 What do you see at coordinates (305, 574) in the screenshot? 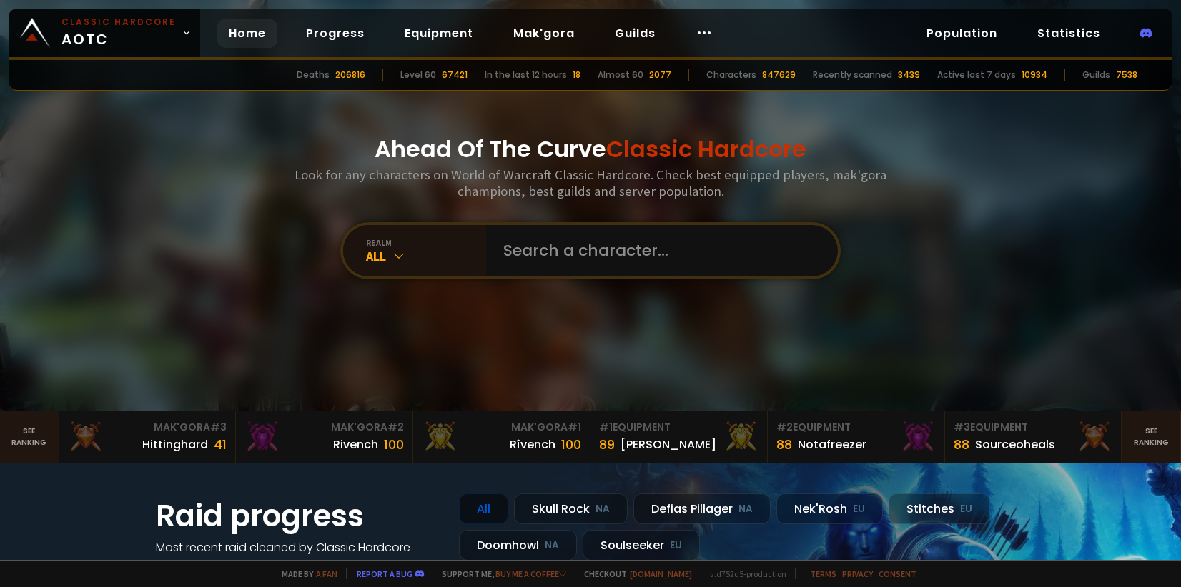
I see `span: Made by` at bounding box center [305, 574].